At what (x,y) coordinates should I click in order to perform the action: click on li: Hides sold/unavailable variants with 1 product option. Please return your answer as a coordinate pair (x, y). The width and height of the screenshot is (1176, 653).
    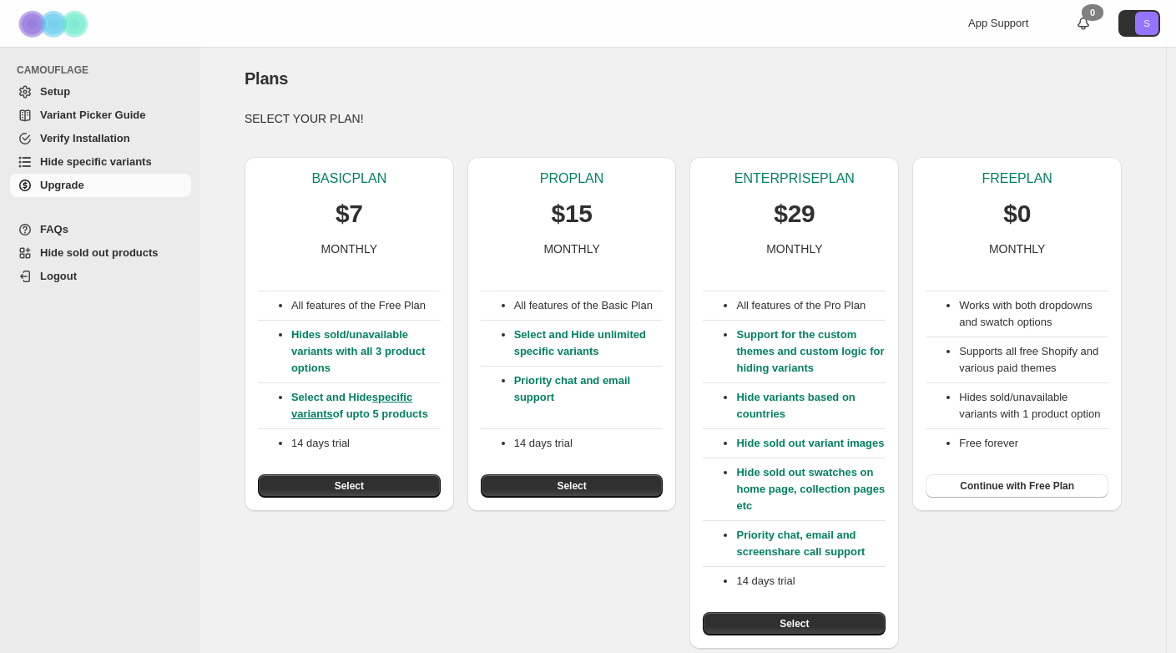
    Looking at the image, I should click on (1034, 406).